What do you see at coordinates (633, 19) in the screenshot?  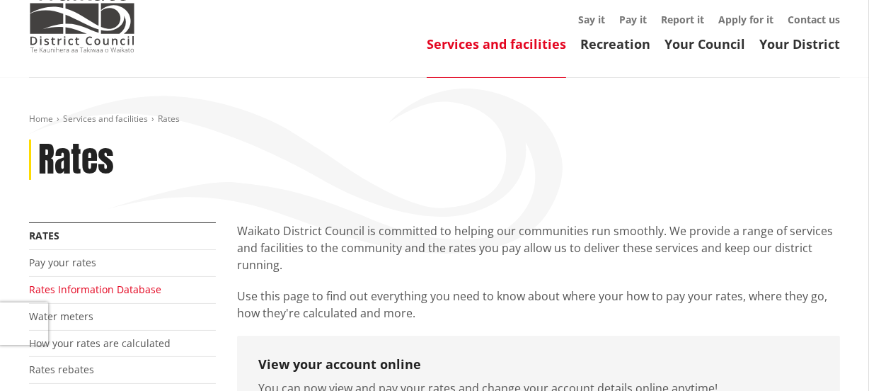 I see `a: Pay it` at bounding box center [633, 19].